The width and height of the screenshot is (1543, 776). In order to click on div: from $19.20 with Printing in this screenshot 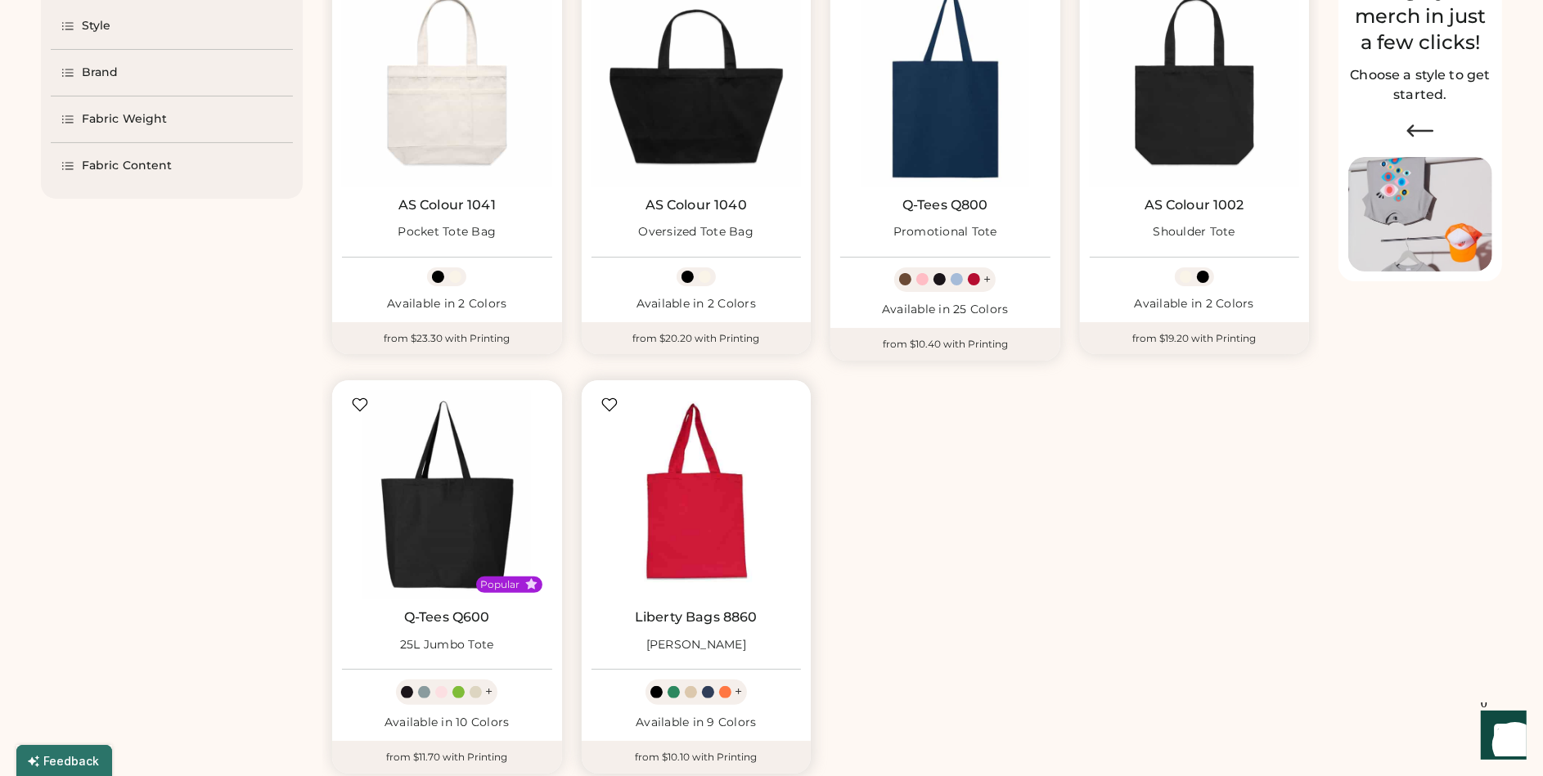, I will do `click(1194, 339)`.